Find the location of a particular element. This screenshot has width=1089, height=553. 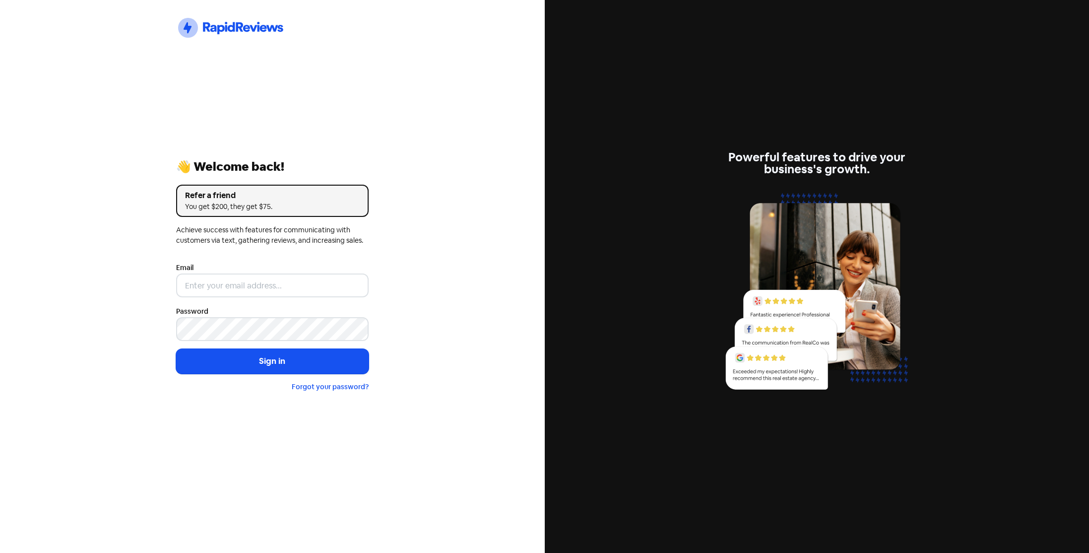

button: Sign in is located at coordinates (272, 361).